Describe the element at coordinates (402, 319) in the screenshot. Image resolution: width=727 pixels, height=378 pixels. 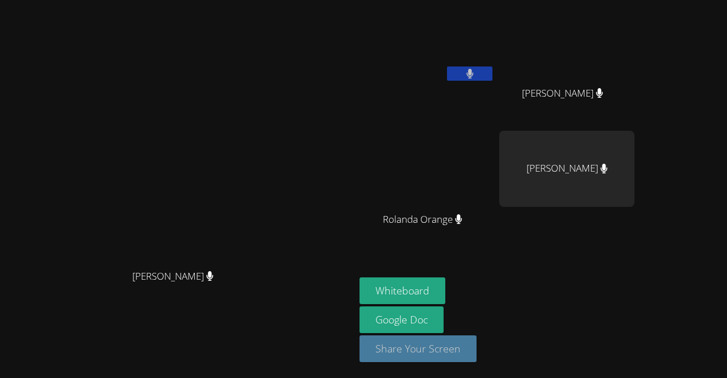
I see `a: Google Doc` at that location.